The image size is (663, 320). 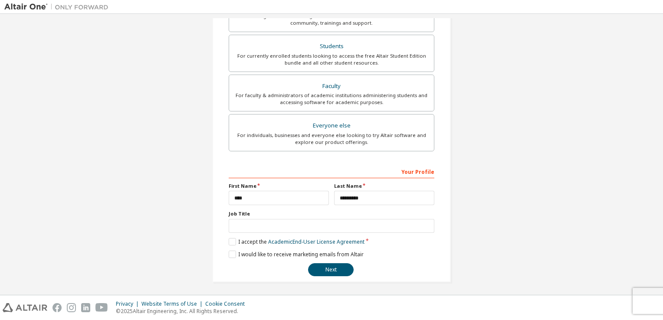 What do you see at coordinates (384, 186) in the screenshot?
I see `label: Last Name` at bounding box center [384, 186].